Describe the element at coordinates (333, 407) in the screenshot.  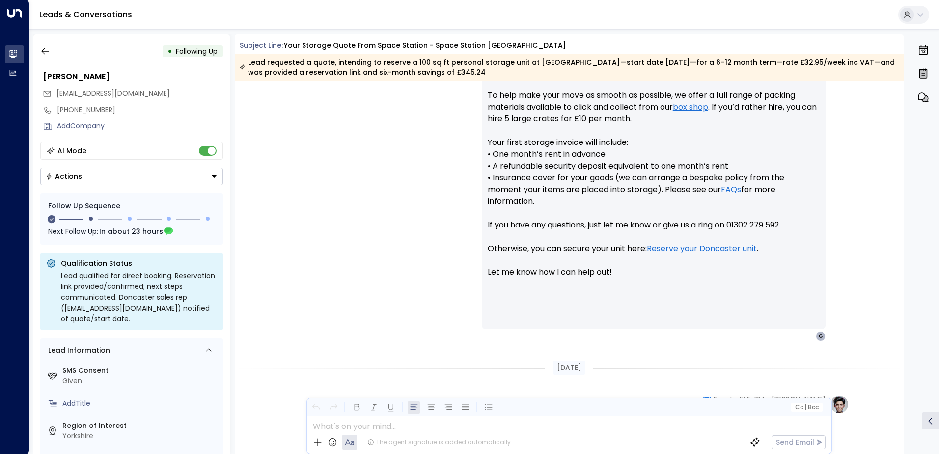
I see `button: Redo` at that location.